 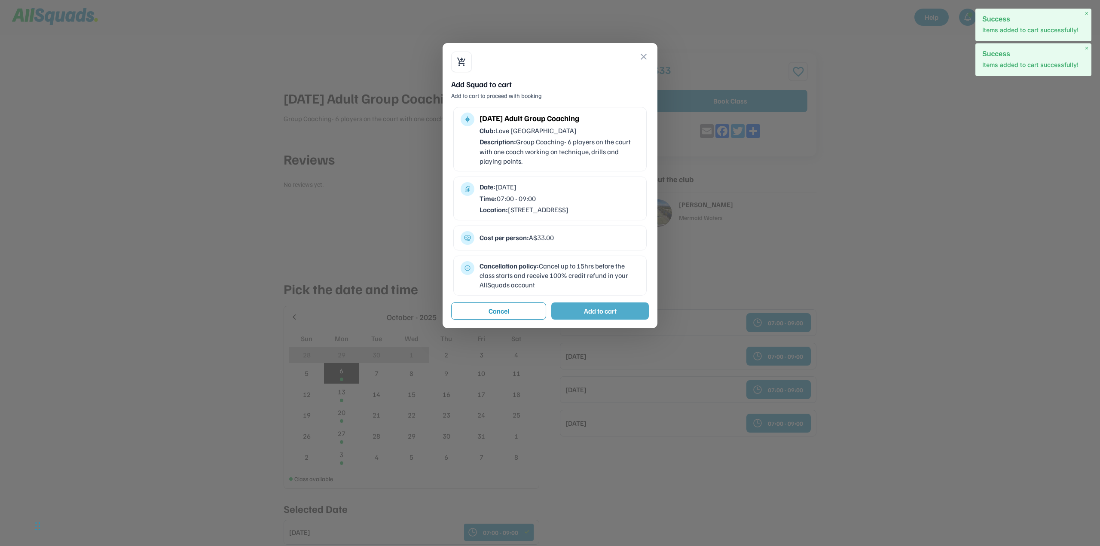 I want to click on strong: Cost per person:, so click(x=504, y=238).